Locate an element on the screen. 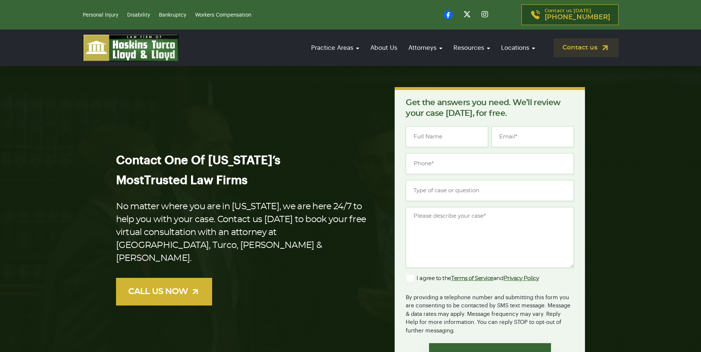 This screenshot has width=701, height=352. input: Email* is located at coordinates (532, 137).